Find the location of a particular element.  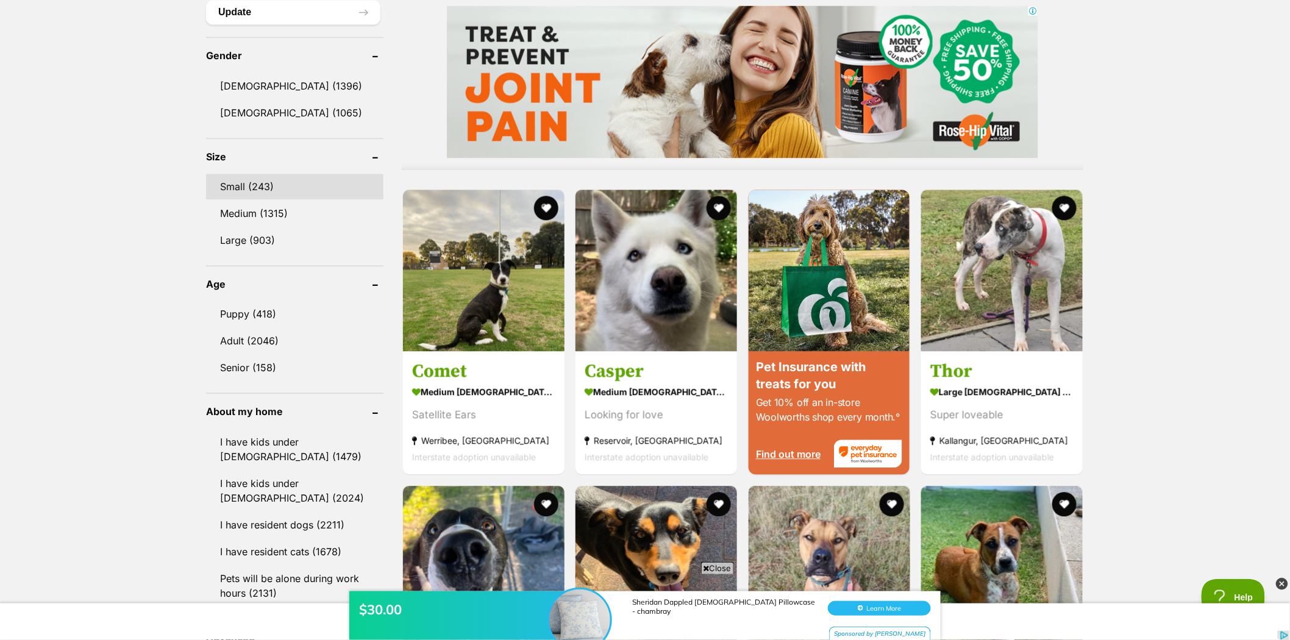

img: Comet - Bull Arab x Mixed Breed x Mixed breed Dog is located at coordinates (483, 270).